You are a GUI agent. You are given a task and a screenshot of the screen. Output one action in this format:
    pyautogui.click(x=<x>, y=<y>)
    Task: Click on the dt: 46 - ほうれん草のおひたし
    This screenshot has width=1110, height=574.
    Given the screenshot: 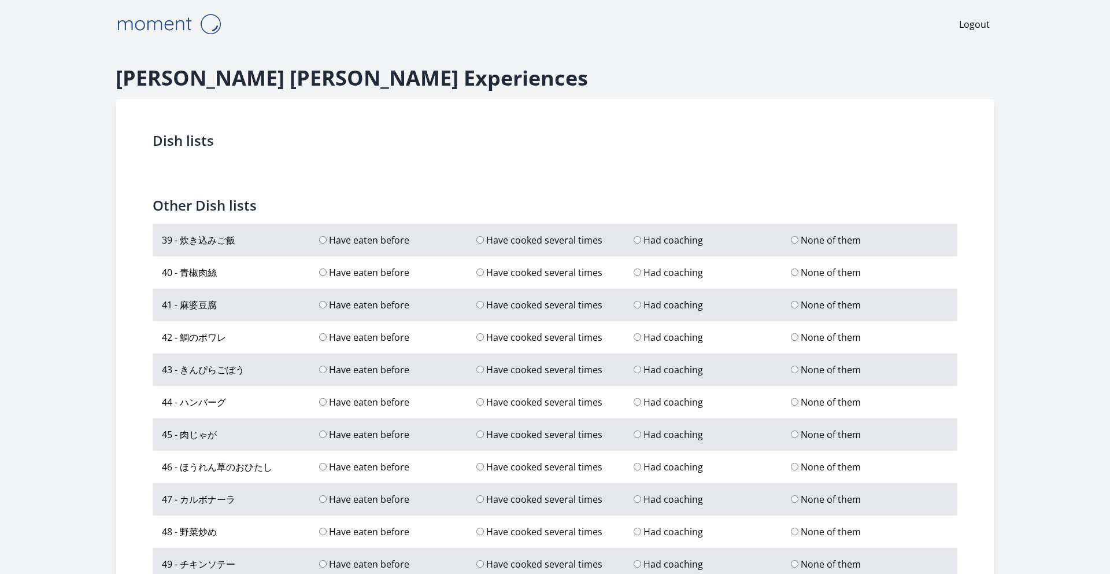 What is the action you would take?
    pyautogui.click(x=241, y=467)
    